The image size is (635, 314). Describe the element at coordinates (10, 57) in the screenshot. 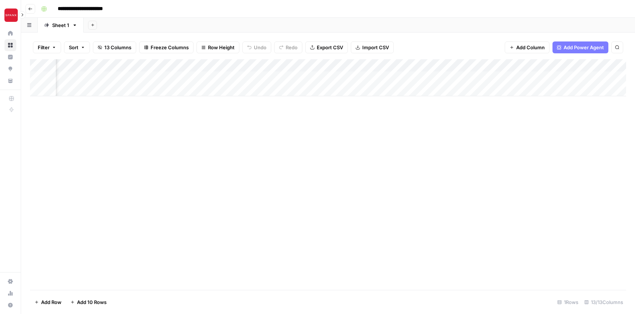

I see `a: Insights` at that location.